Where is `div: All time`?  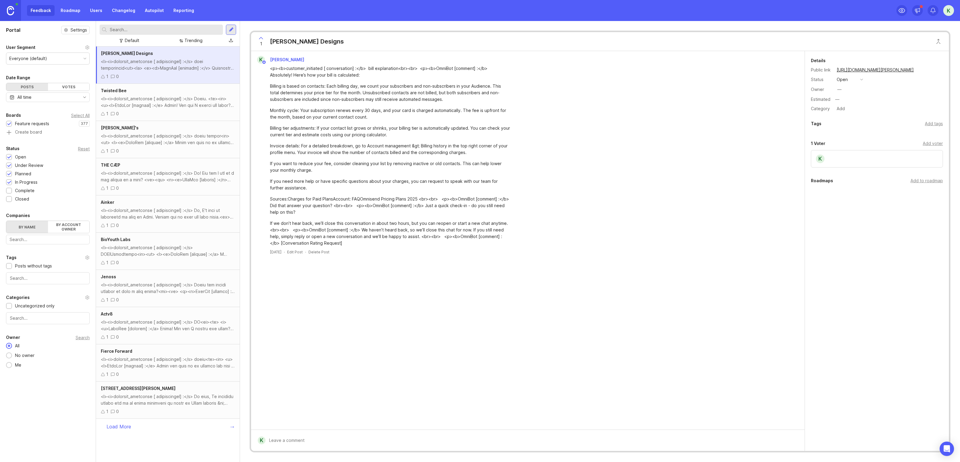
div: All time is located at coordinates (24, 97).